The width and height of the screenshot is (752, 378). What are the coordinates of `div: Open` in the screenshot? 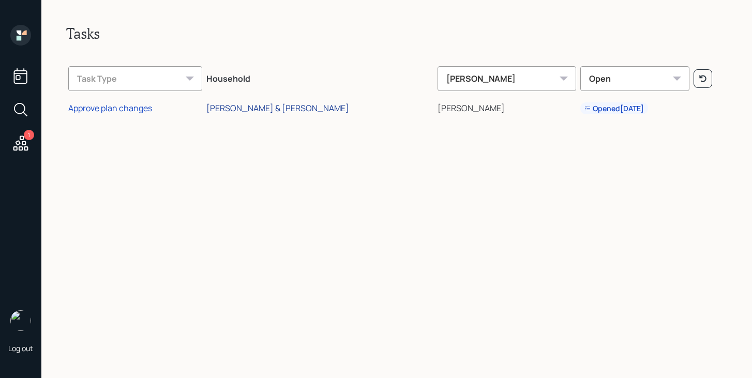 It's located at (635, 79).